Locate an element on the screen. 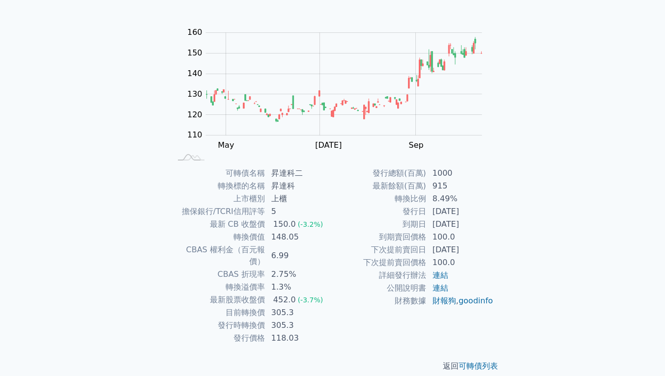 The height and width of the screenshot is (376, 665). tspan: Sep is located at coordinates (416, 145).